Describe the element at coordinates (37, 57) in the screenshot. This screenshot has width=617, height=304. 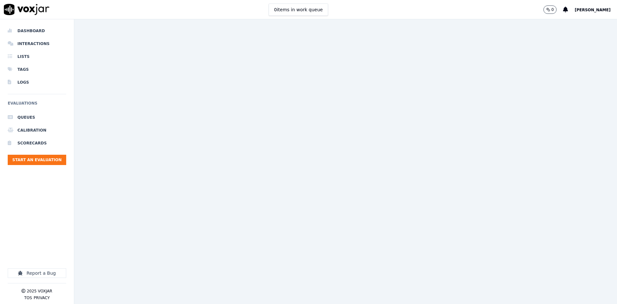
I see `a: Lists` at that location.